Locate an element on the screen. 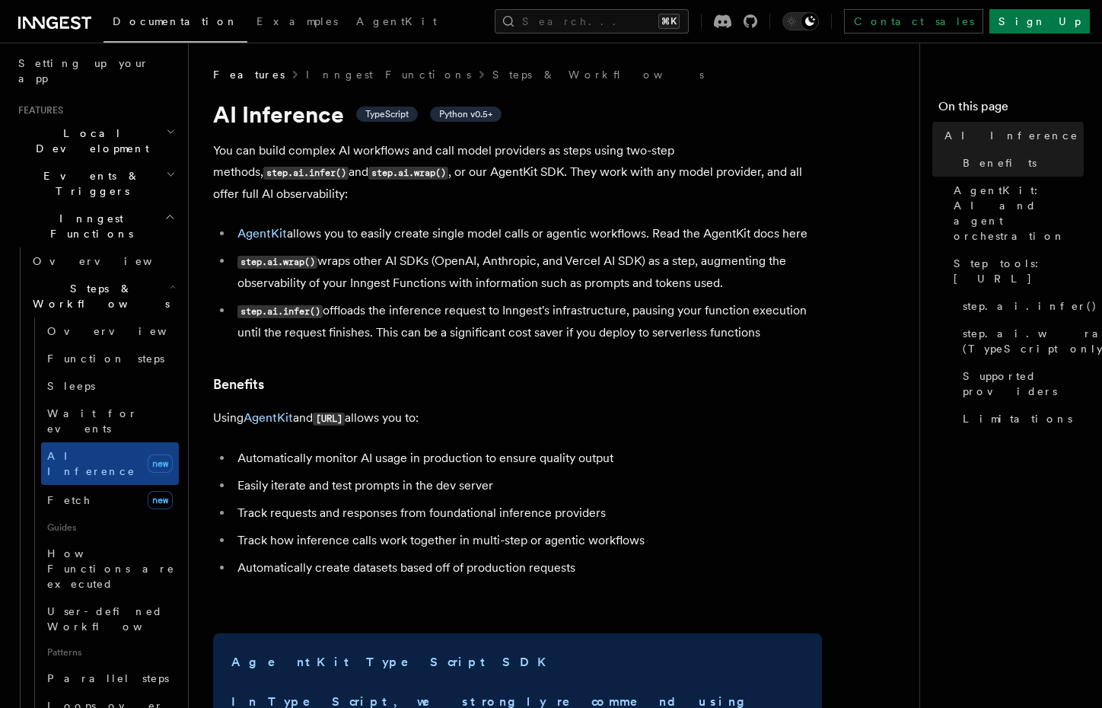  li: allows you to easily create single model calls or agentic workflows. Read the AgentKit docs here is located at coordinates (527, 234).